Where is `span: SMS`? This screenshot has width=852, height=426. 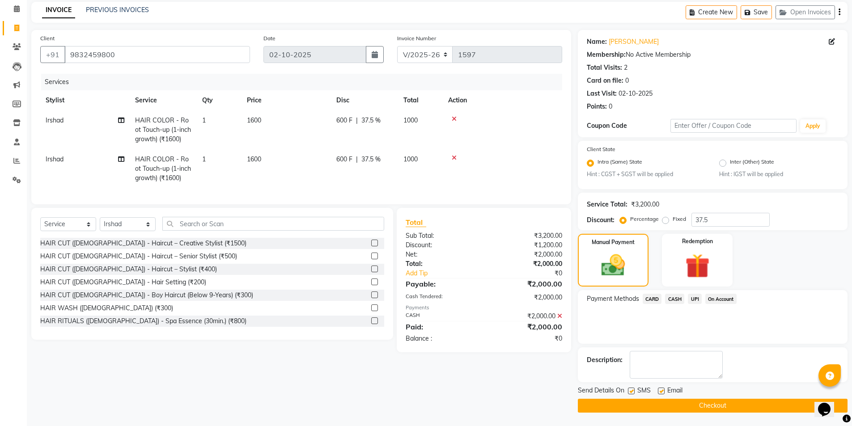
span: SMS is located at coordinates (644, 391).